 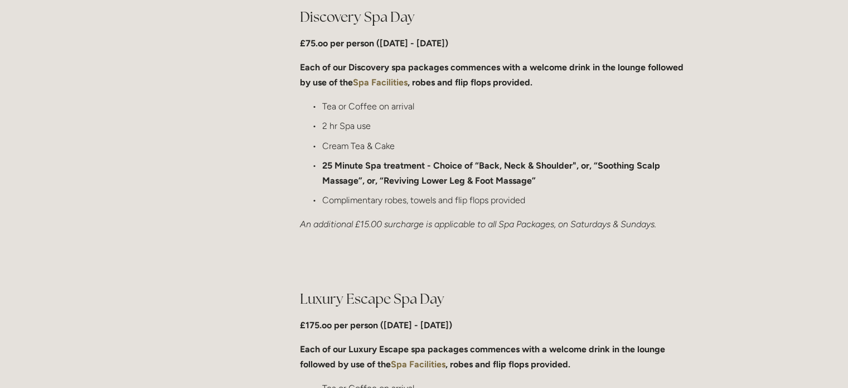 I want to click on p: Cream Tea & Cake, so click(x=506, y=146).